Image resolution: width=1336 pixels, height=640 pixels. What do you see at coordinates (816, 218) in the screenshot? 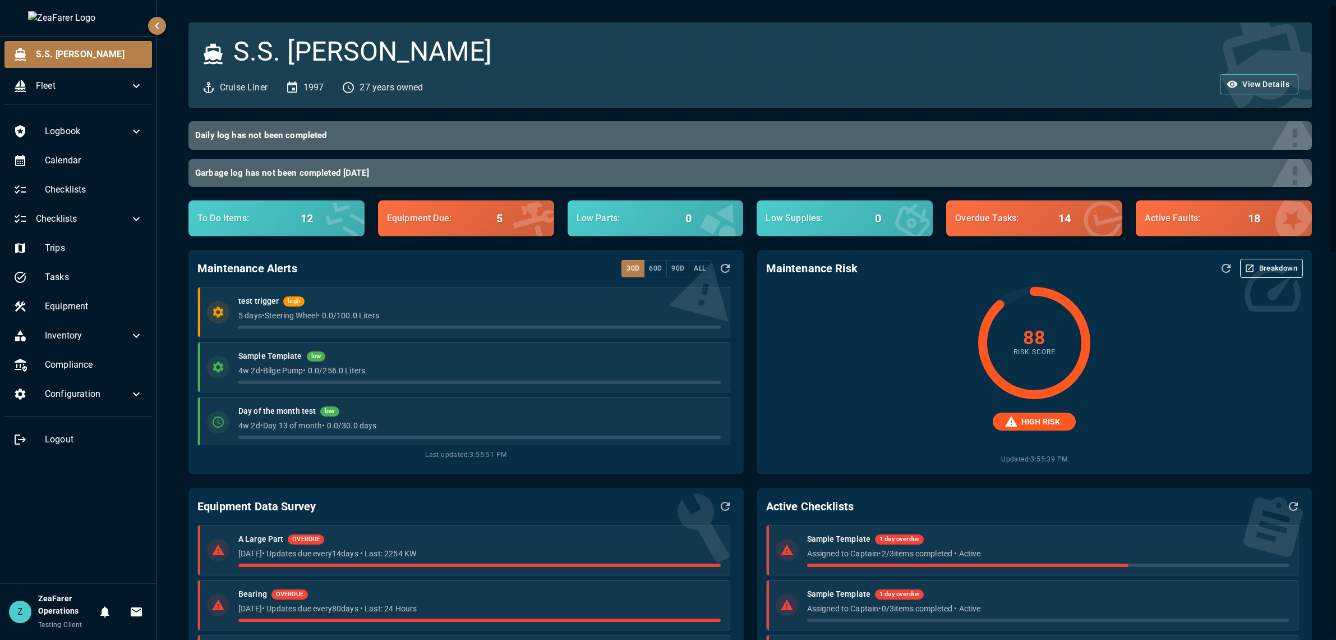
I see `p: Low Supplies :` at bounding box center [816, 218].